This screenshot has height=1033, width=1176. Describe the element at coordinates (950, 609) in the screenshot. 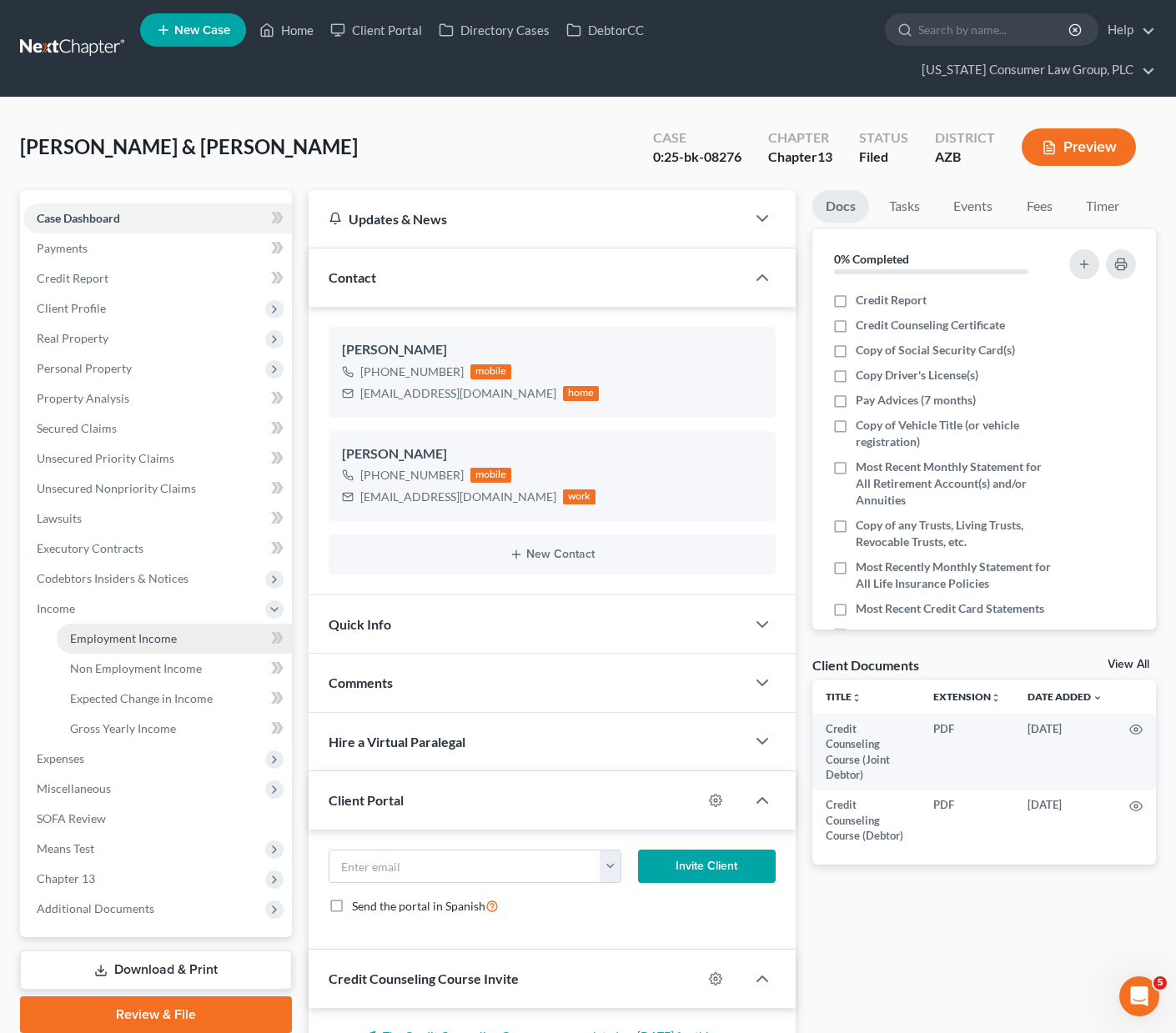

I see `span: Most Recent Credit Card Statements` at that location.